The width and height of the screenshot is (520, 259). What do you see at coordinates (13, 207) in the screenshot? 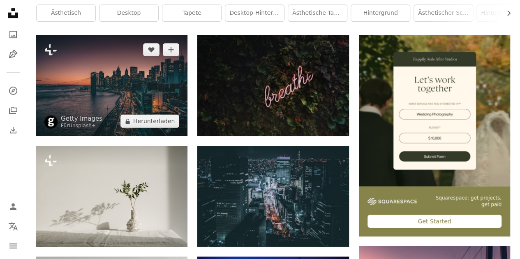
I see `a: Anmelden / Registrieren` at bounding box center [13, 207].